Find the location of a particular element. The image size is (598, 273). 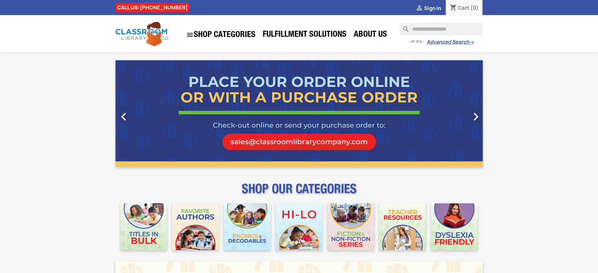

span: - or try - is located at coordinates (417, 41).